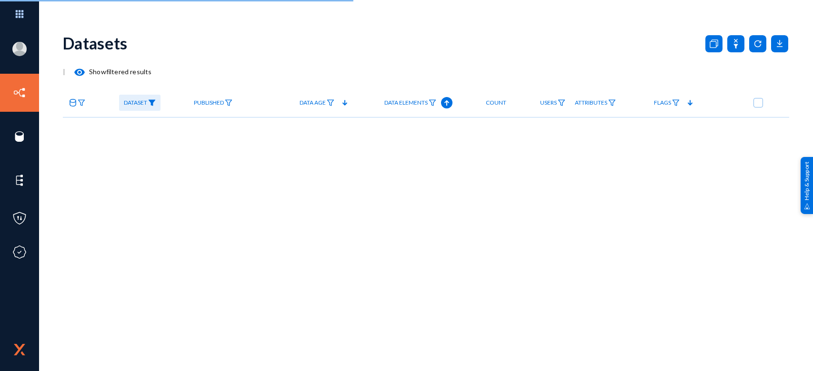 The height and width of the screenshot is (371, 813). What do you see at coordinates (20, 219) in the screenshot?
I see `img: icon-policies.svg` at bounding box center [20, 219].